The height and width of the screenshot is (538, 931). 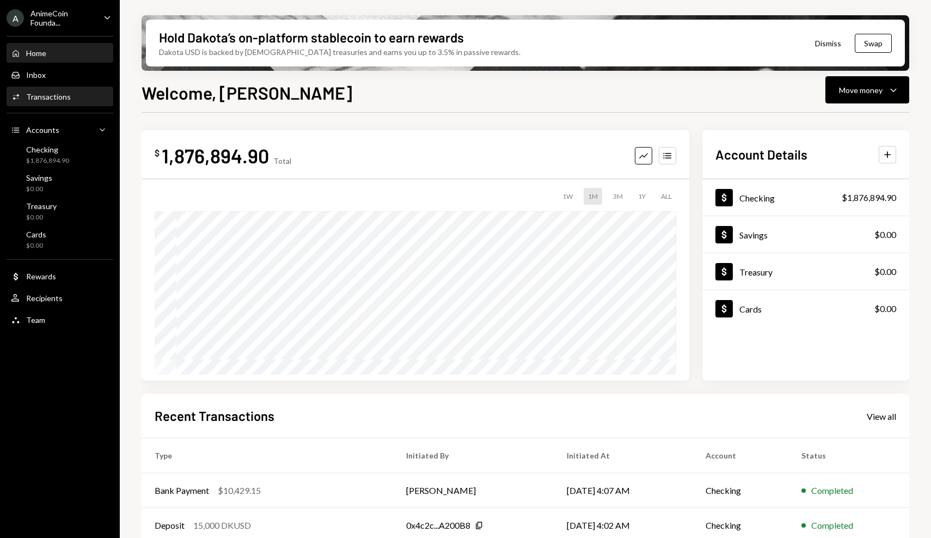 What do you see at coordinates (15, 18) in the screenshot?
I see `div: A` at bounding box center [15, 18].